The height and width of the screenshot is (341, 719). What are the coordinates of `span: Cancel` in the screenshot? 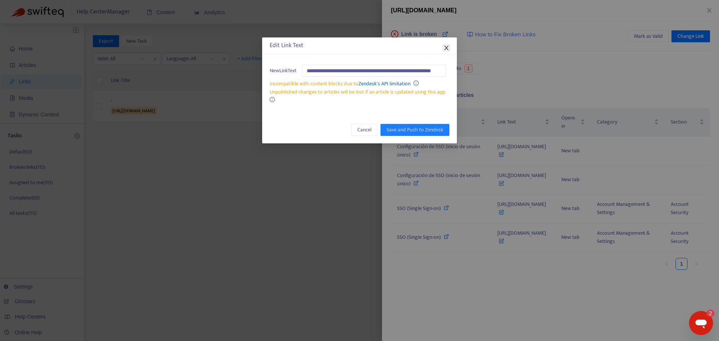 It's located at (364, 130).